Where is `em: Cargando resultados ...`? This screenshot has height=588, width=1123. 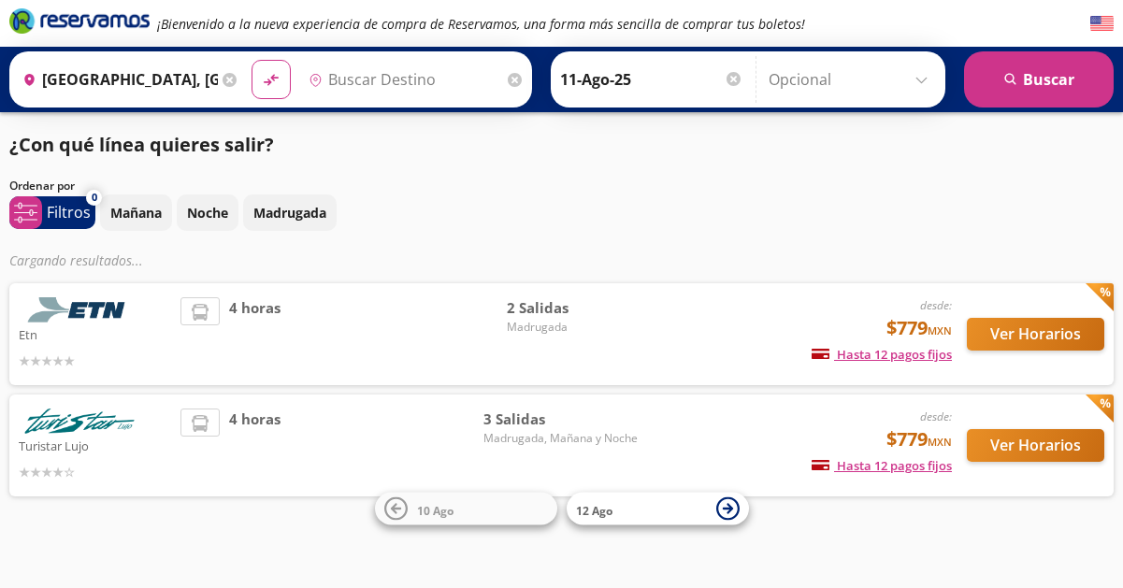 em: Cargando resultados ... is located at coordinates (76, 260).